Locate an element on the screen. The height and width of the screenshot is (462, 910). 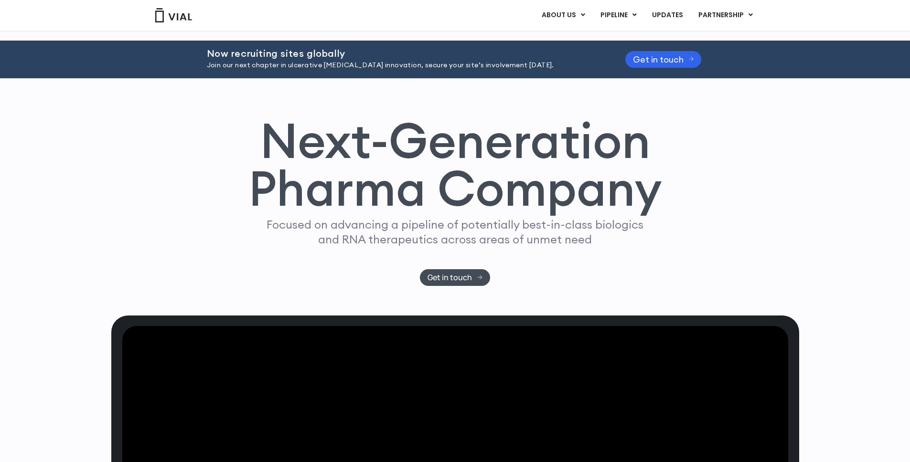
a: ABOUT USMenu Toggle is located at coordinates (563, 15).